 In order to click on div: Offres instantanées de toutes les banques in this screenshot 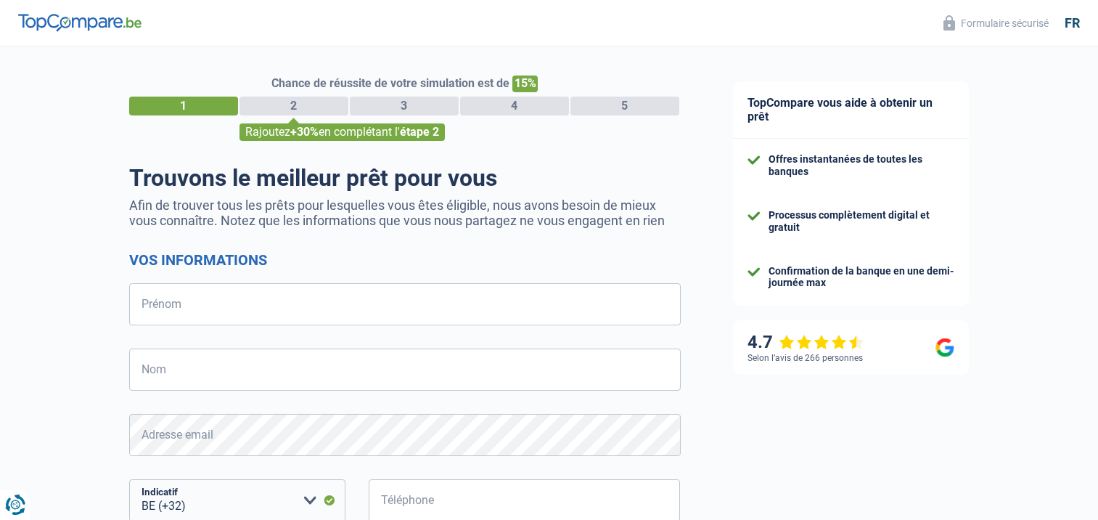, I will do `click(862, 165)`.